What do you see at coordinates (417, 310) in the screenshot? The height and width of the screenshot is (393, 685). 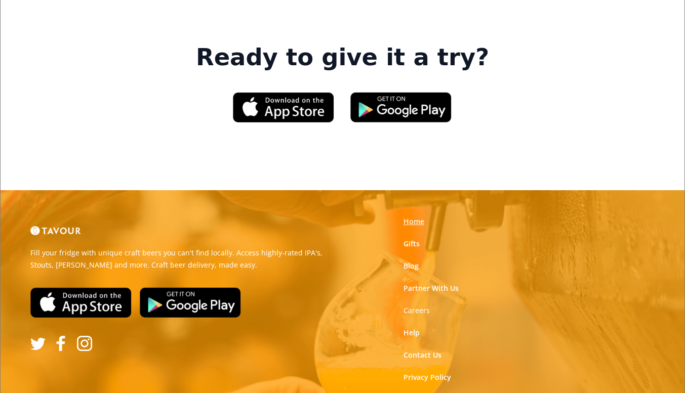 I see `strong: Careers` at bounding box center [417, 310].